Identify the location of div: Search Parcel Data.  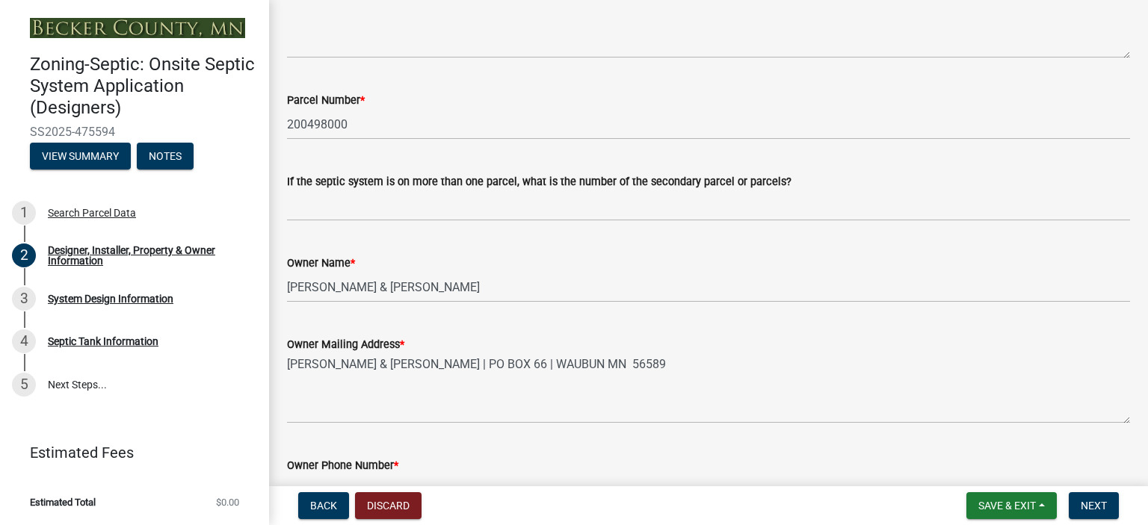
(92, 213).